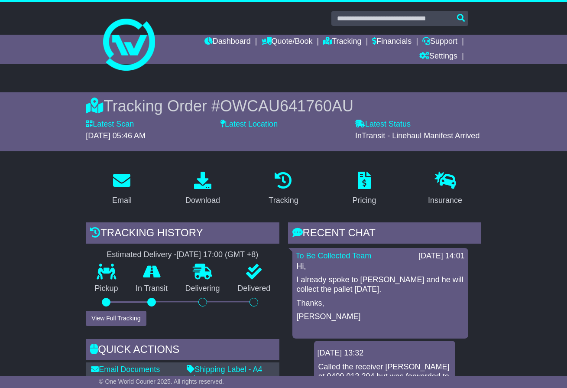 This screenshot has height=388, width=567. I want to click on a: Email, so click(122, 189).